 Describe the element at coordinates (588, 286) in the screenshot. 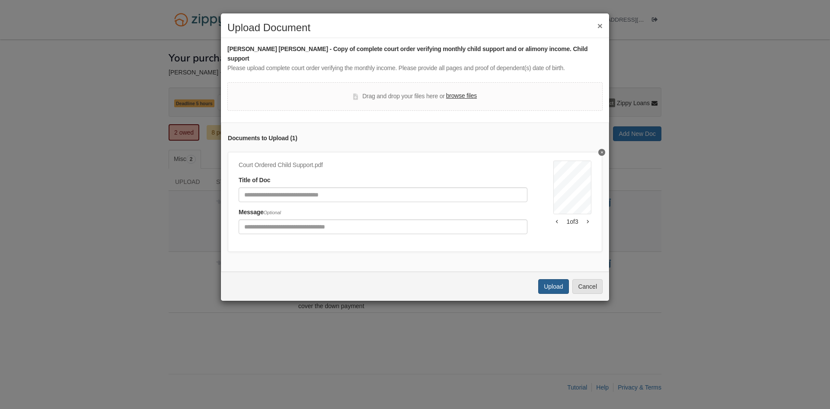

I see `button: Cancel` at that location.